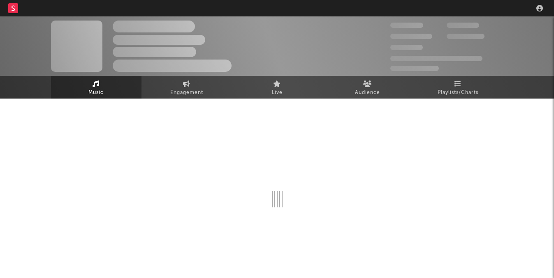 The image size is (554, 278). I want to click on span: Playlists/Charts, so click(458, 93).